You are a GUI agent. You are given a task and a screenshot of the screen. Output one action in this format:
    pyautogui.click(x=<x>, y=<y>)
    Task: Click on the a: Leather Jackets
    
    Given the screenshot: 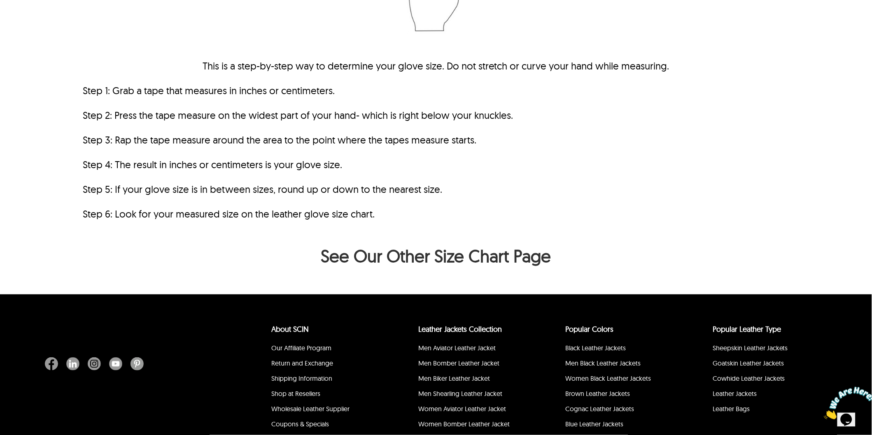 What is the action you would take?
    pyautogui.click(x=734, y=394)
    